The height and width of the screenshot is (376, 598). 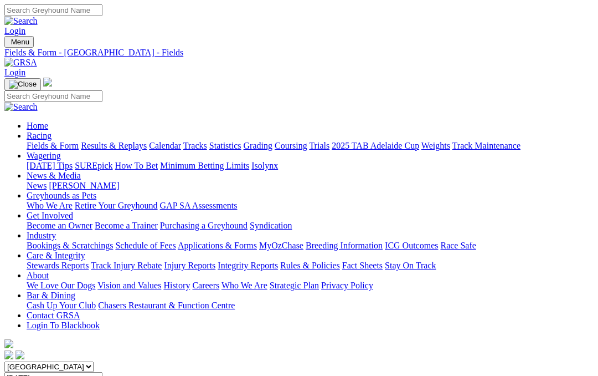 I want to click on a: Stay On Track, so click(x=411, y=265).